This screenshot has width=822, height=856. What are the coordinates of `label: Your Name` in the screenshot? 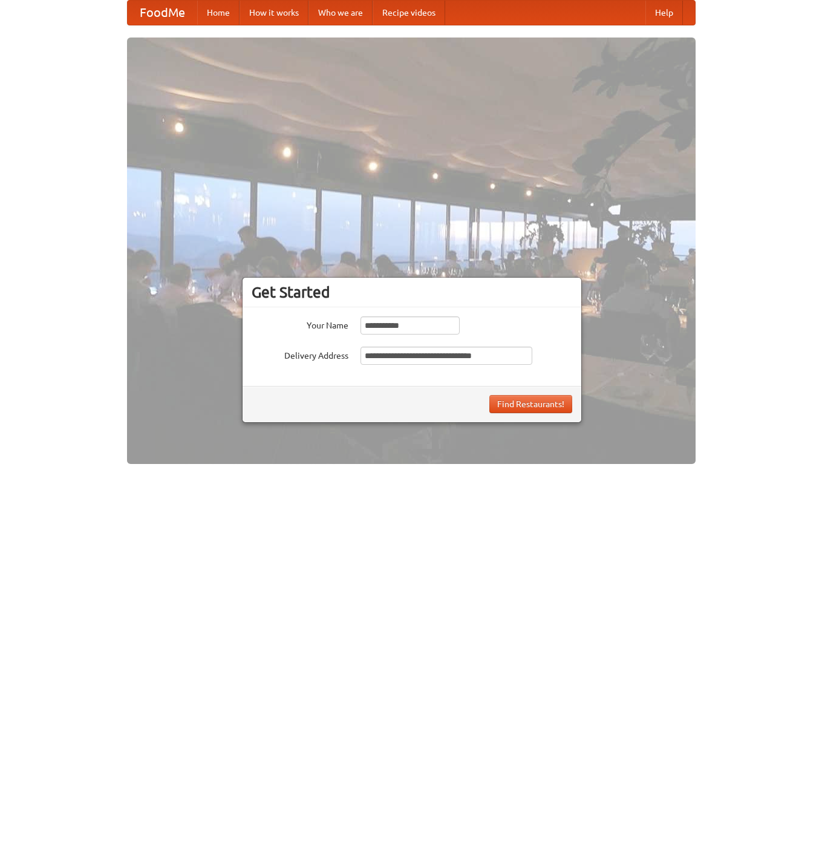 It's located at (300, 324).